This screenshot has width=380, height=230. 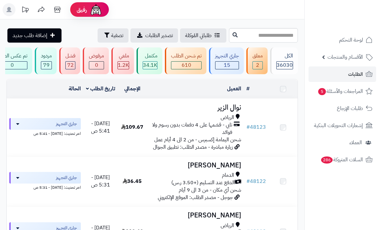 I want to click on span: 36030, so click(x=285, y=65).